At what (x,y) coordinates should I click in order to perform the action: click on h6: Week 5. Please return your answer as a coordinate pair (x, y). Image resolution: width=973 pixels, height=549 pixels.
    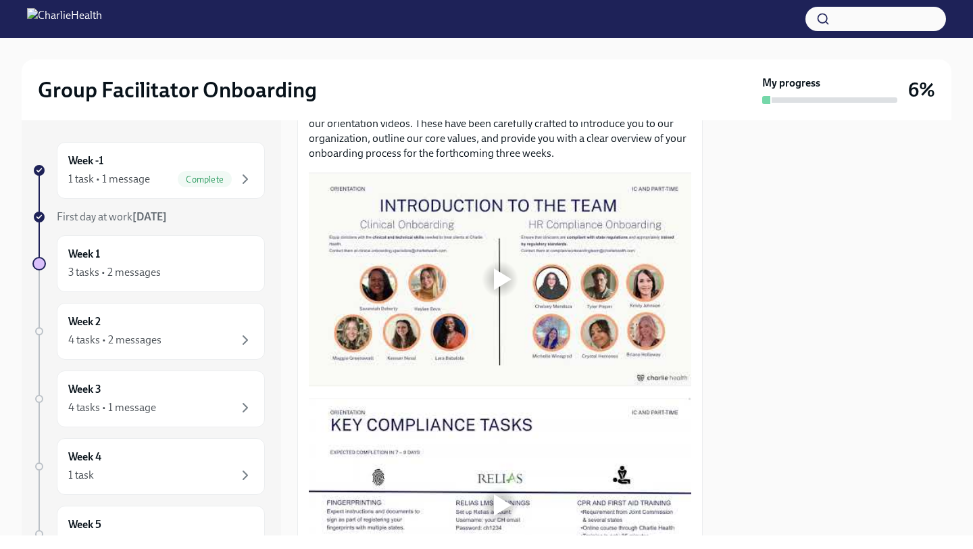
    Looking at the image, I should click on (84, 524).